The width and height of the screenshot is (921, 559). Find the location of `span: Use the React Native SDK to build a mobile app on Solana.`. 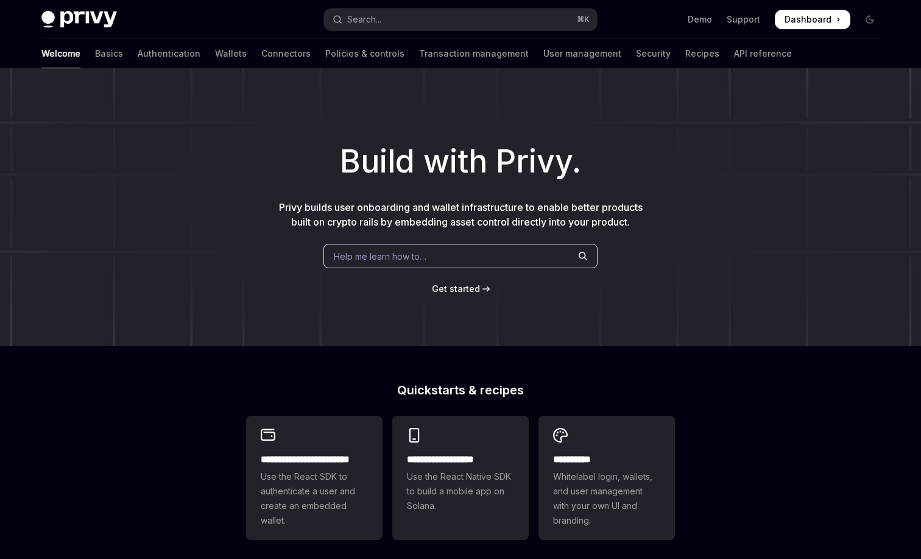

span: Use the React Native SDK to build a mobile app on Solana. is located at coordinates (461, 491).